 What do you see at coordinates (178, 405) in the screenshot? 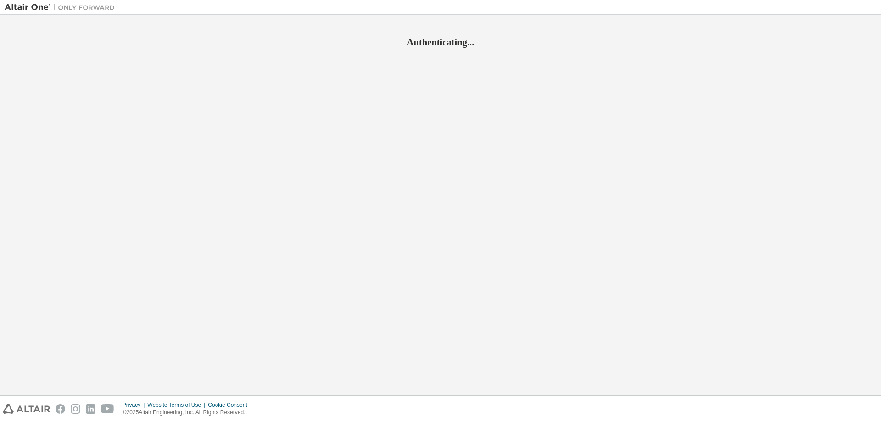
I see `div: Website Terms of Use` at bounding box center [178, 405].